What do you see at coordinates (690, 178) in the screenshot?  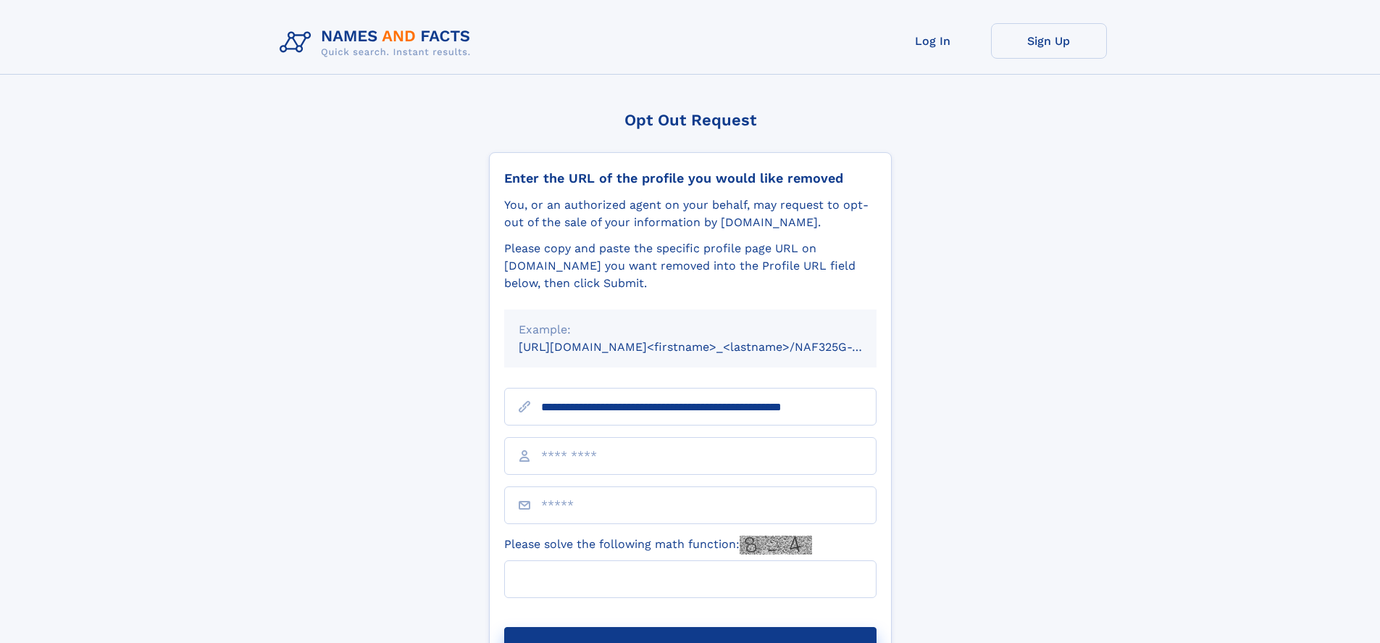 I see `div: Enter the URL of the profile you would like removed` at bounding box center [690, 178].